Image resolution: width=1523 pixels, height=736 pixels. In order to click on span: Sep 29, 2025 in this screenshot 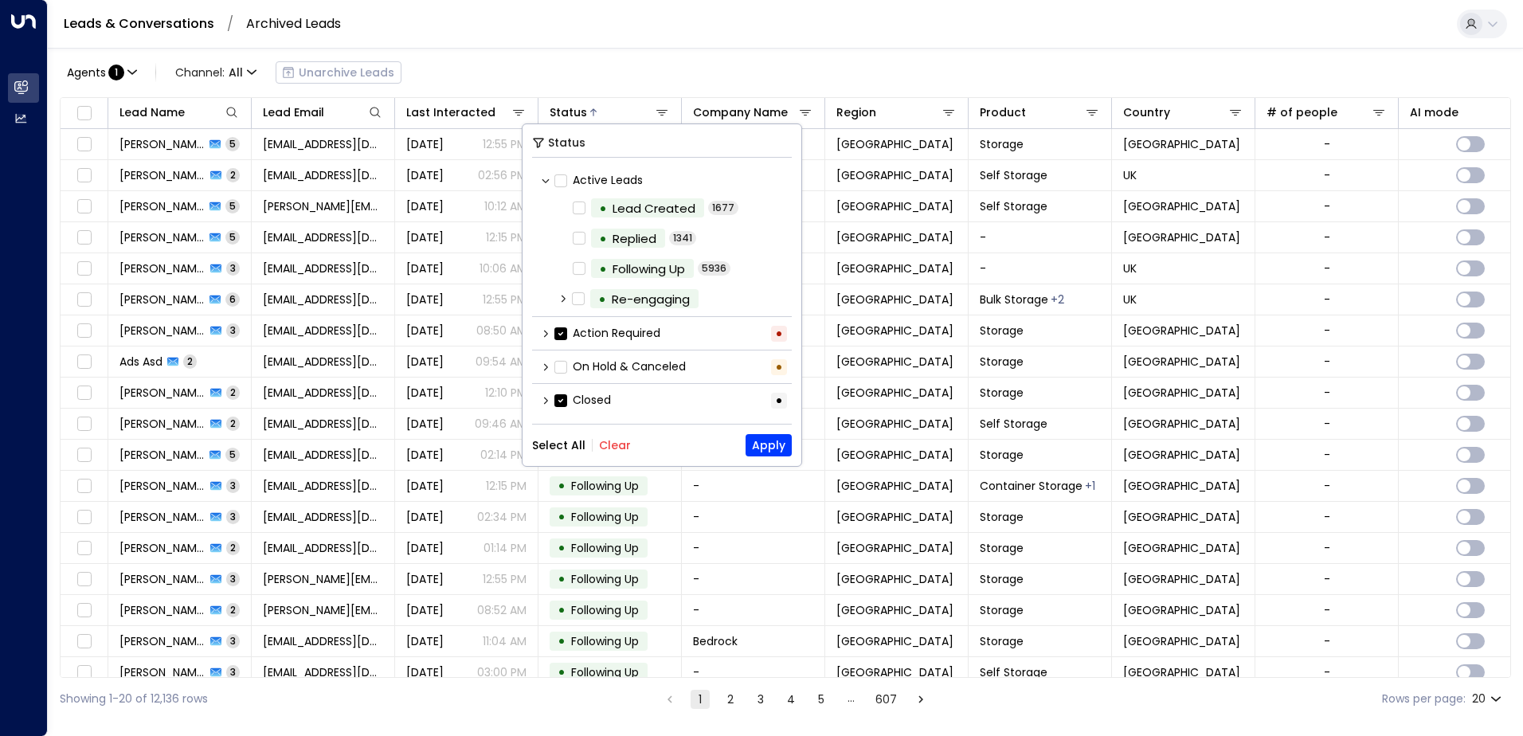, I will do `click(425, 610)`.